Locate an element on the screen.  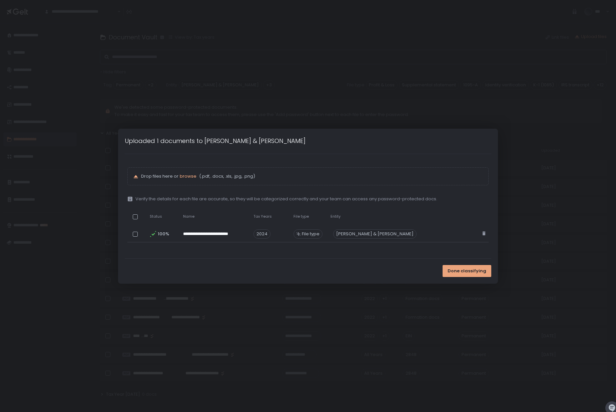
span: Entity is located at coordinates (336, 216).